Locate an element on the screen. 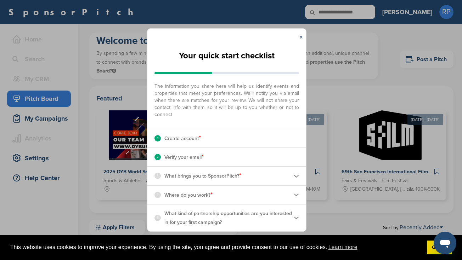  div: 2 is located at coordinates (158, 157).